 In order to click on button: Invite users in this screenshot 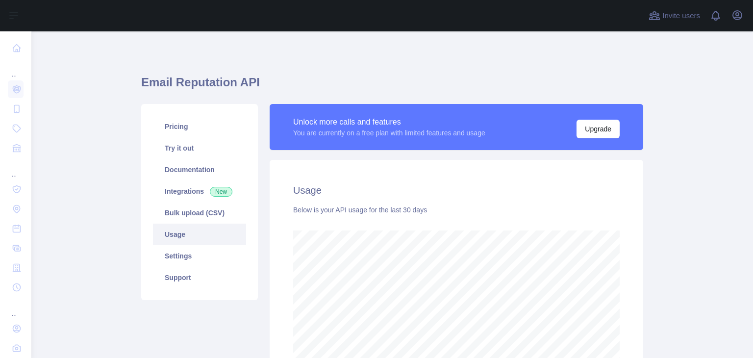, I will do `click(674, 16)`.